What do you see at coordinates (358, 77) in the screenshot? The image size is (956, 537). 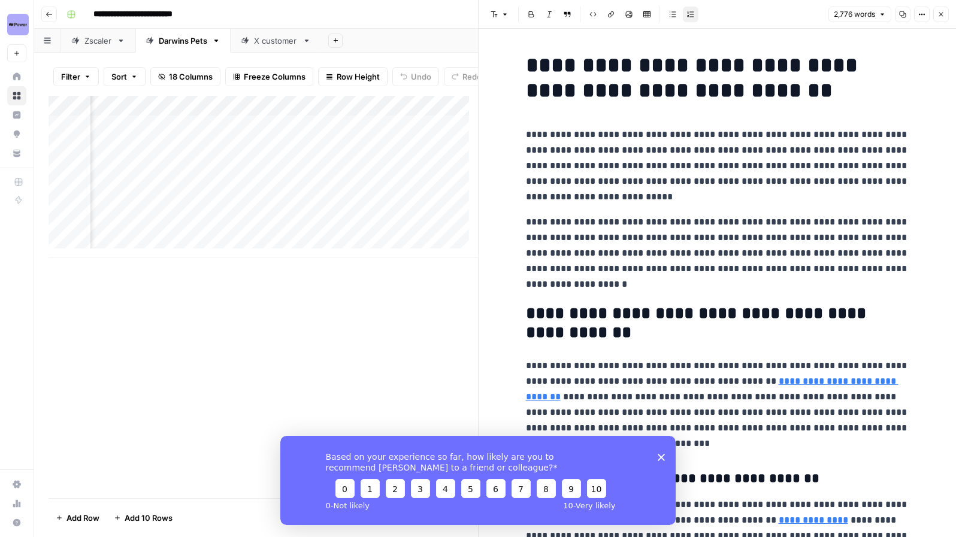 I see `span: Row Height` at bounding box center [358, 77].